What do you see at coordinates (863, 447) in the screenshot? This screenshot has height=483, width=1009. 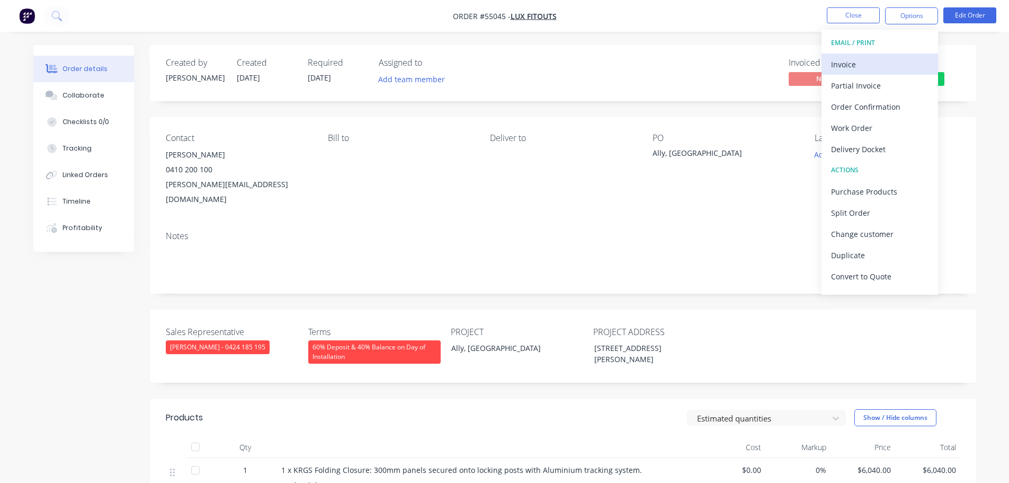 I see `div: Price` at bounding box center [863, 447].